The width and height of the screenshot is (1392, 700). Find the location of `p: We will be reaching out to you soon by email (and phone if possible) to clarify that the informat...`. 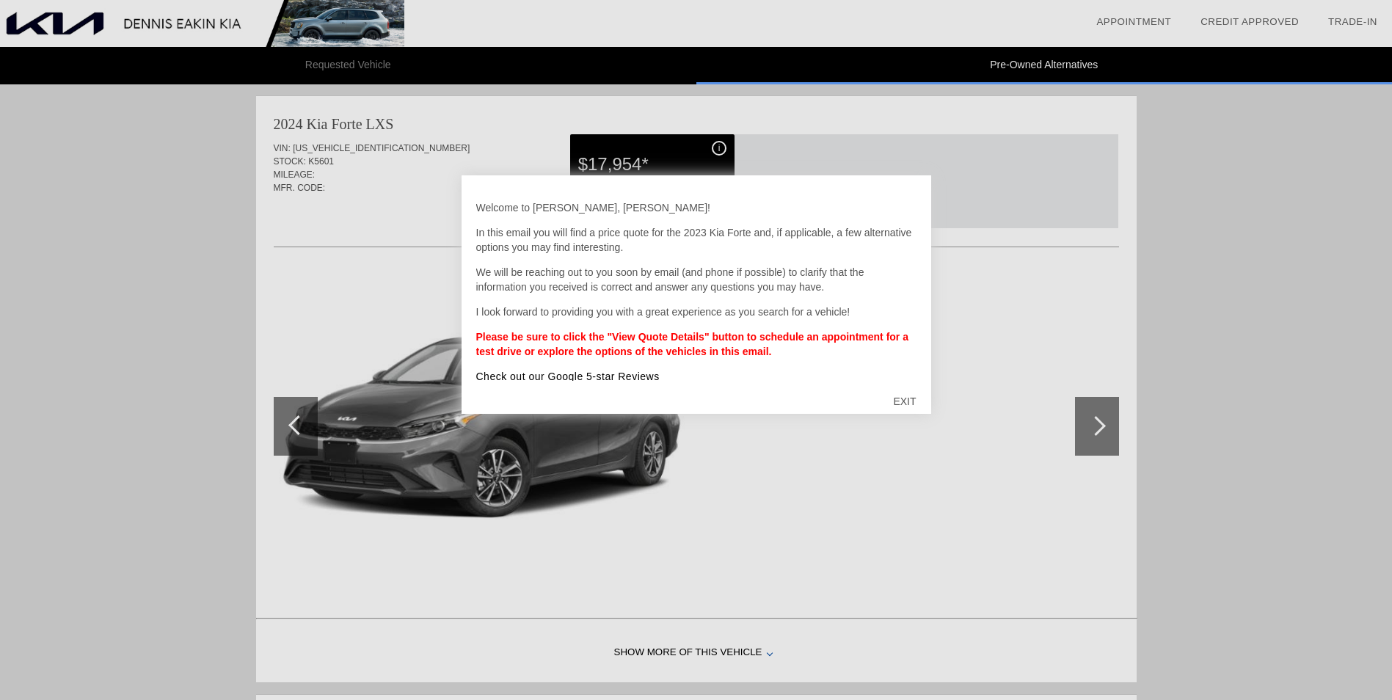

p: We will be reaching out to you soon by email (and phone if possible) to clarify that the informat... is located at coordinates (696, 280).